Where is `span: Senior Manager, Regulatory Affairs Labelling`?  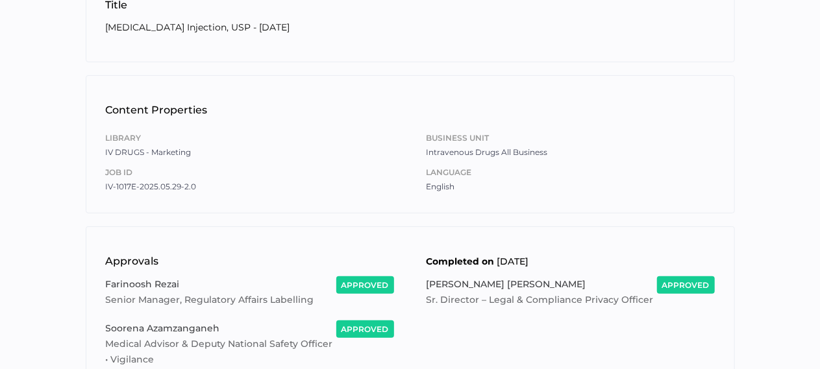 span: Senior Manager, Regulatory Affairs Labelling is located at coordinates (211, 300).